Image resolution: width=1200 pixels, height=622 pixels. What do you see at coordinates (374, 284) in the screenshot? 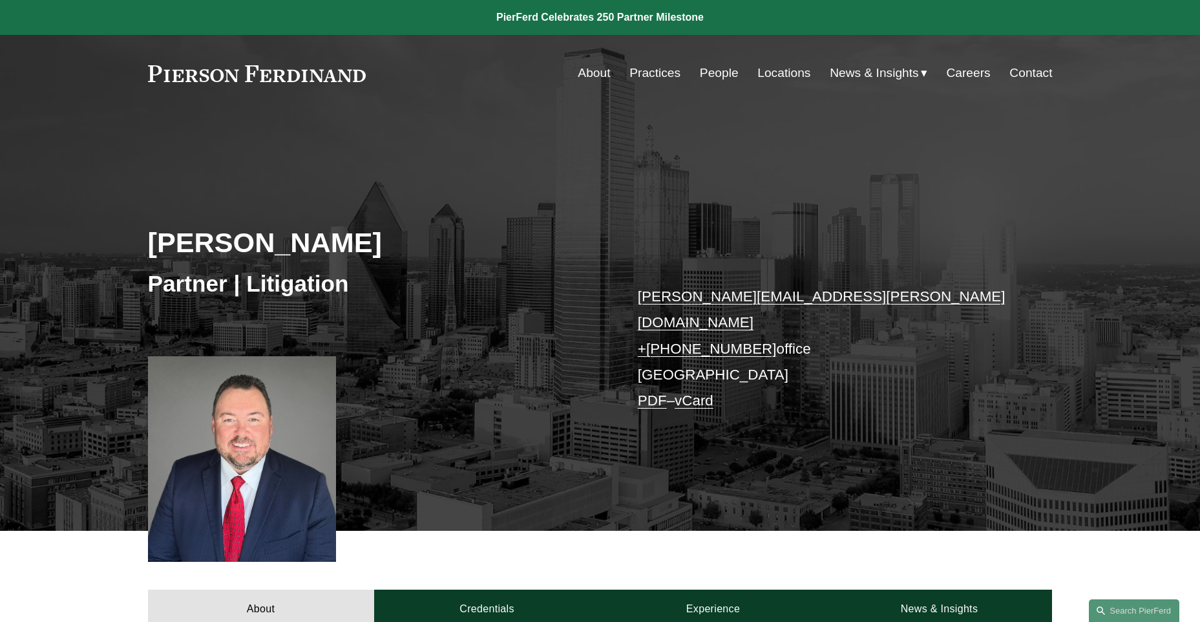
I see `h3: Partner | Litigation` at bounding box center [374, 284].